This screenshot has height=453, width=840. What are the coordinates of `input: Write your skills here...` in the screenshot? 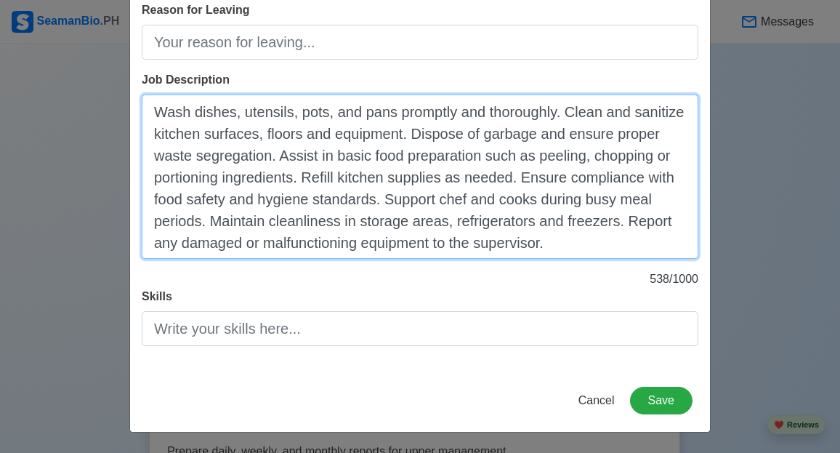 It's located at (420, 328).